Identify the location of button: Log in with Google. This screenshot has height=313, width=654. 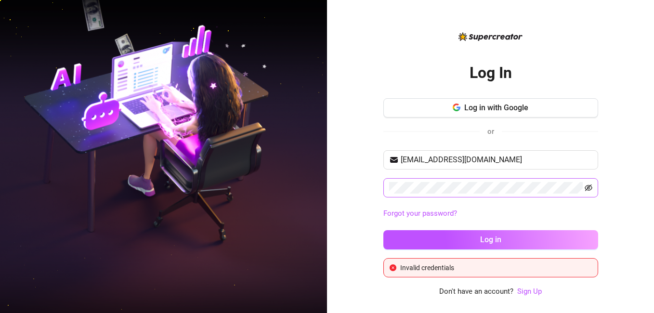
(491, 108).